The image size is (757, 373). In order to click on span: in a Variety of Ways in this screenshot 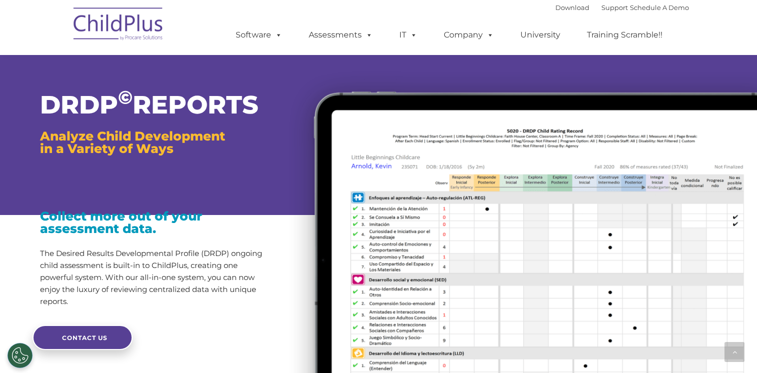, I will do `click(107, 149)`.